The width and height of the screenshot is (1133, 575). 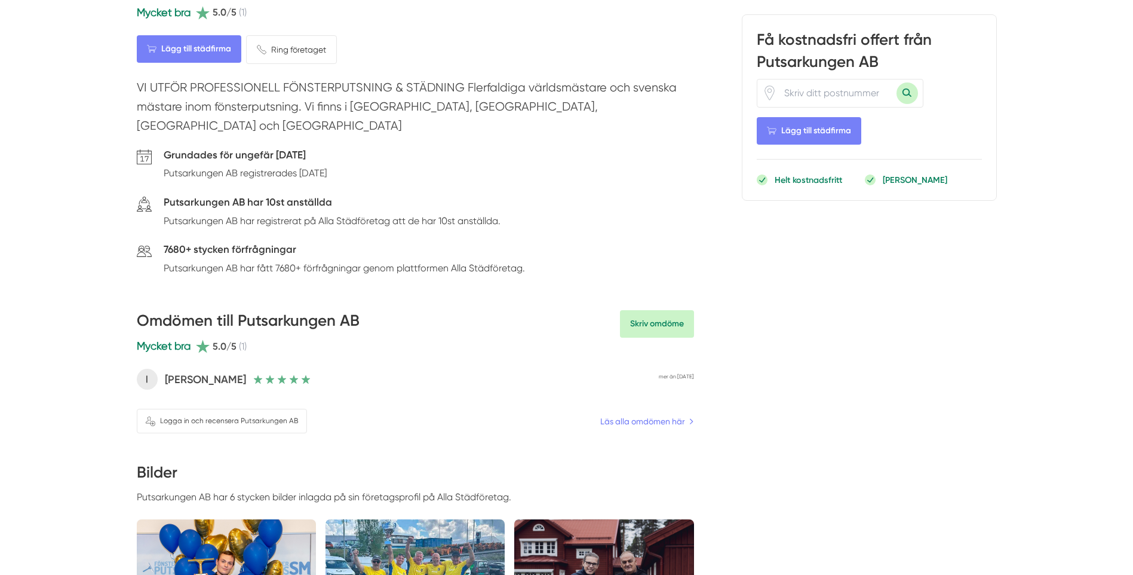 What do you see at coordinates (291, 50) in the screenshot?
I see `a: Ring företaget` at bounding box center [291, 50].